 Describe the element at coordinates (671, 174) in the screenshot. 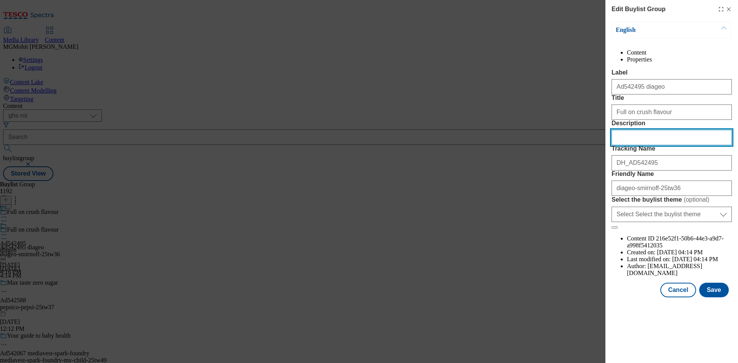

I see `label: Friendly Name` at that location.